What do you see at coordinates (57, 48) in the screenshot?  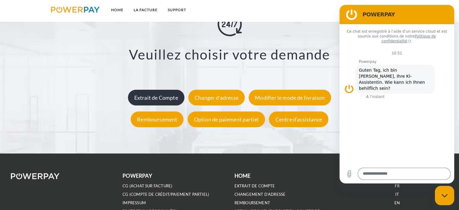 I see `p: 10:51` at bounding box center [57, 48].